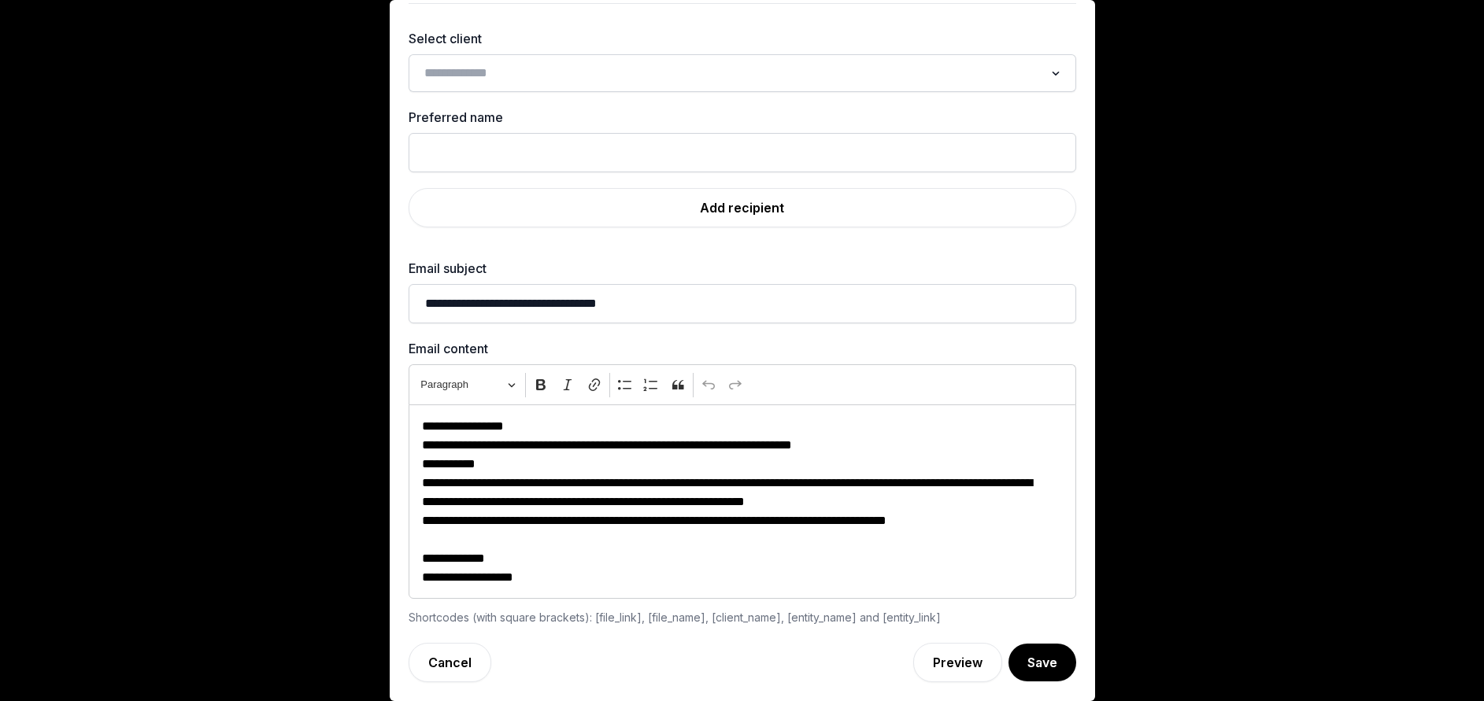  Describe the element at coordinates (742, 73) in the screenshot. I see `div: Search for option` at that location.